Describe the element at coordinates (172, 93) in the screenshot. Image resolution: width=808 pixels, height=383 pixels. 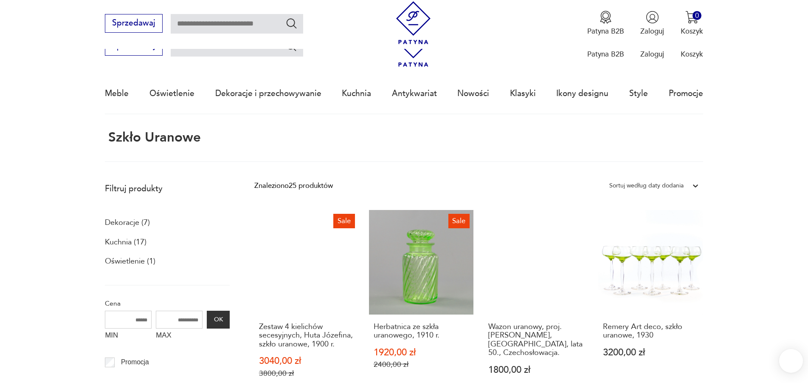
I see `a: Oświetlenie` at that location.